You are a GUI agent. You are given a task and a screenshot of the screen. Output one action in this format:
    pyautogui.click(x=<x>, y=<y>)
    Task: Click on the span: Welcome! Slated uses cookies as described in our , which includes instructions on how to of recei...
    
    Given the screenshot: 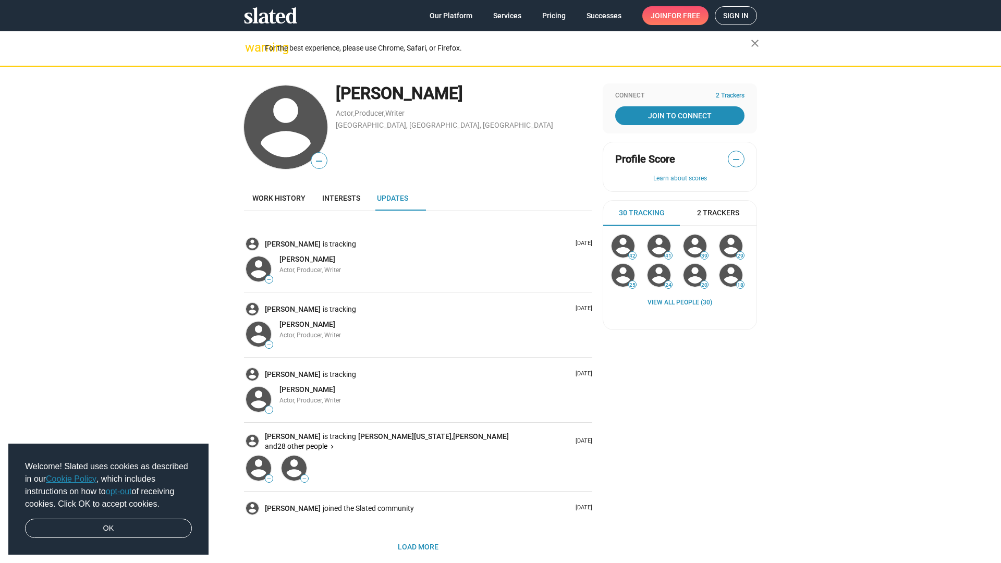 What is the action you would take?
    pyautogui.click(x=108, y=485)
    